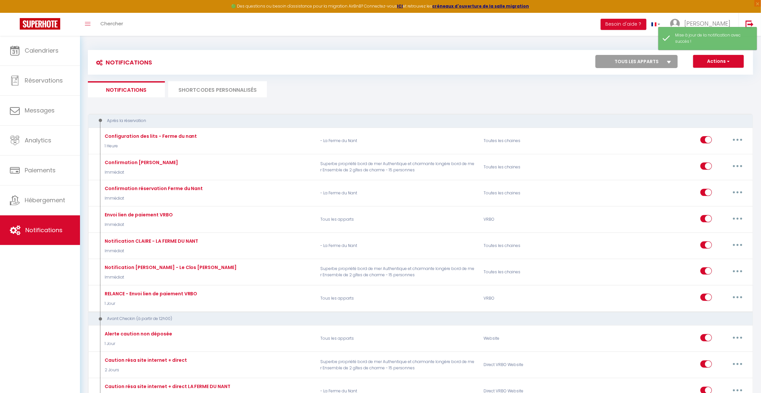 Image resolution: width=761 pixels, height=393 pixels. What do you see at coordinates (40, 170) in the screenshot?
I see `span: Paiements` at bounding box center [40, 170].